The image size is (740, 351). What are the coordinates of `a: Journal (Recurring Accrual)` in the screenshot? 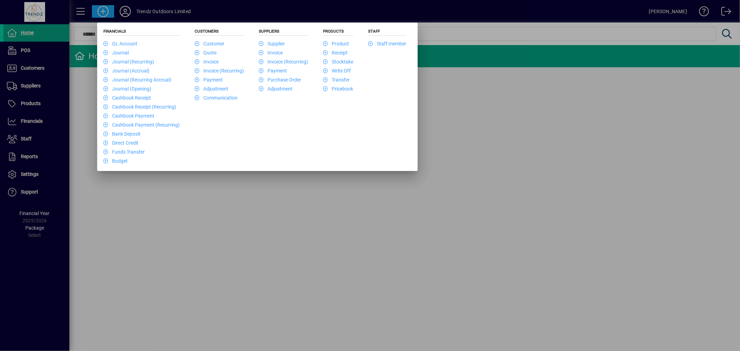 It's located at (137, 80).